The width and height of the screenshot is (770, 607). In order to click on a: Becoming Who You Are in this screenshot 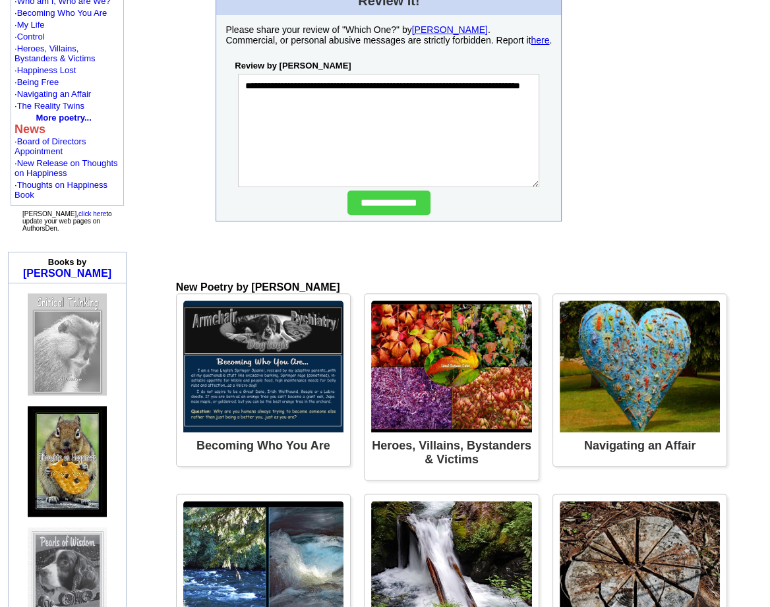, I will do `click(62, 13)`.